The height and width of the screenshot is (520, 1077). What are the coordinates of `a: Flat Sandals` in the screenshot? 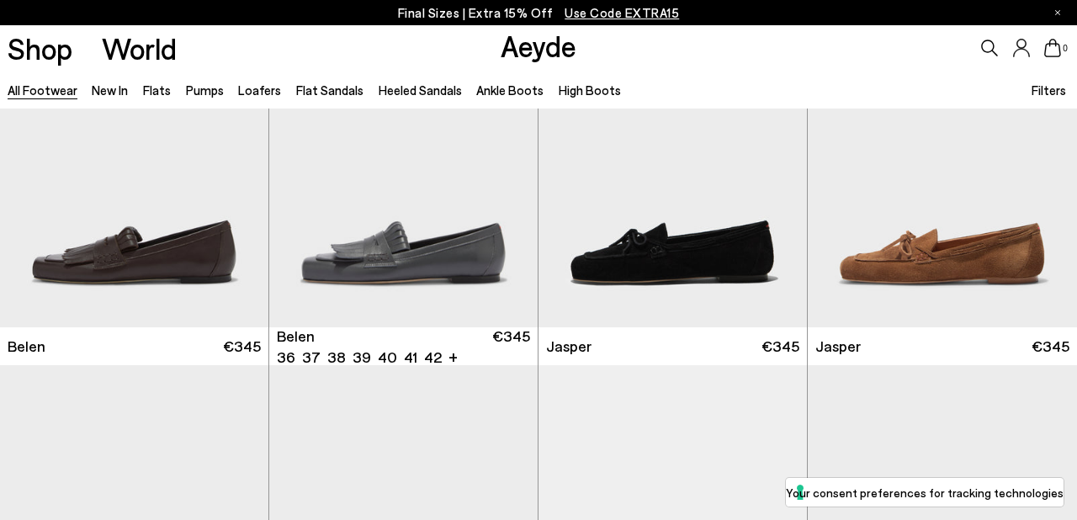 It's located at (330, 90).